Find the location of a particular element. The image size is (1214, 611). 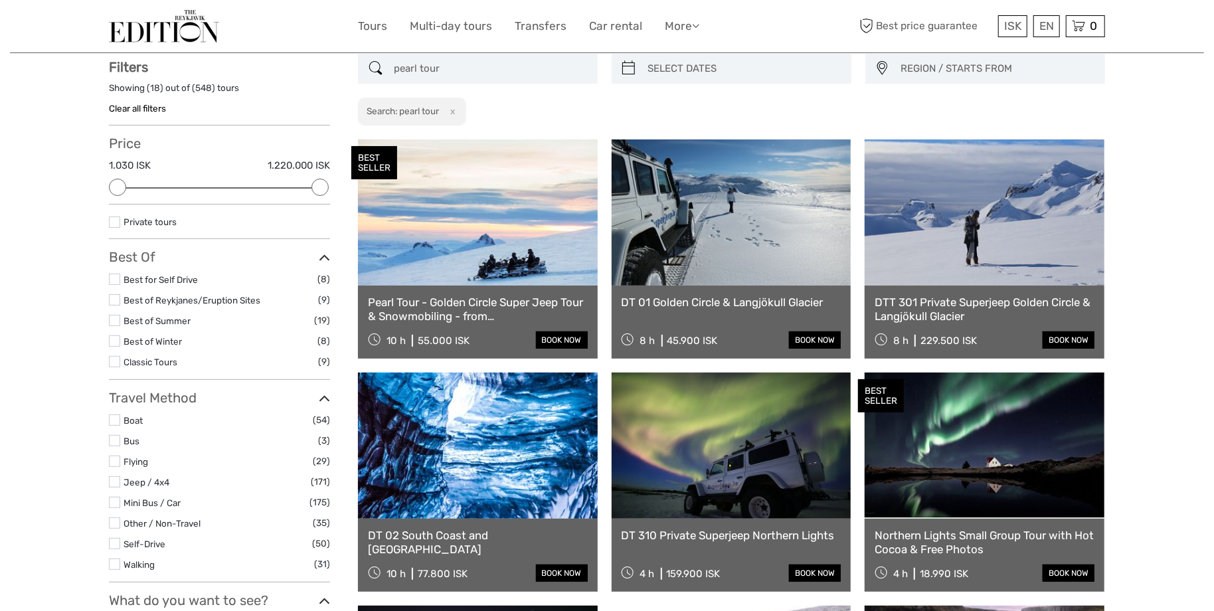

span: (175) is located at coordinates (319, 502).